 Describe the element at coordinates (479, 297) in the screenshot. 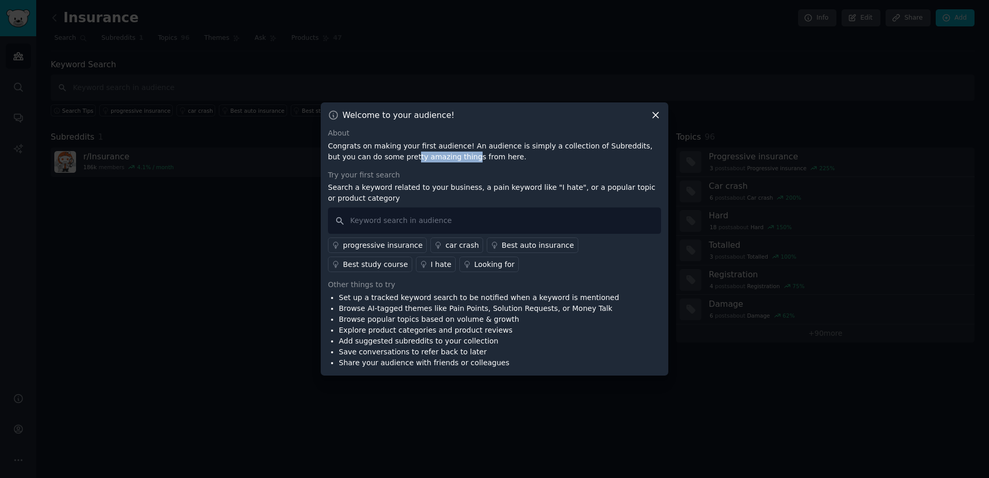

I see `li: Set up a tracked keyword search to be notified when a keyword is mentioned` at that location.